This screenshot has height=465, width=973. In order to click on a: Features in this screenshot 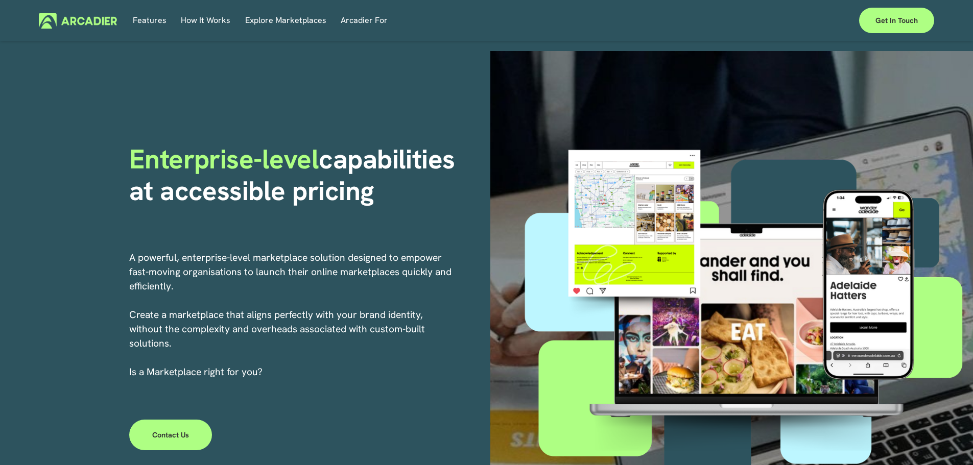, I will do `click(150, 20)`.